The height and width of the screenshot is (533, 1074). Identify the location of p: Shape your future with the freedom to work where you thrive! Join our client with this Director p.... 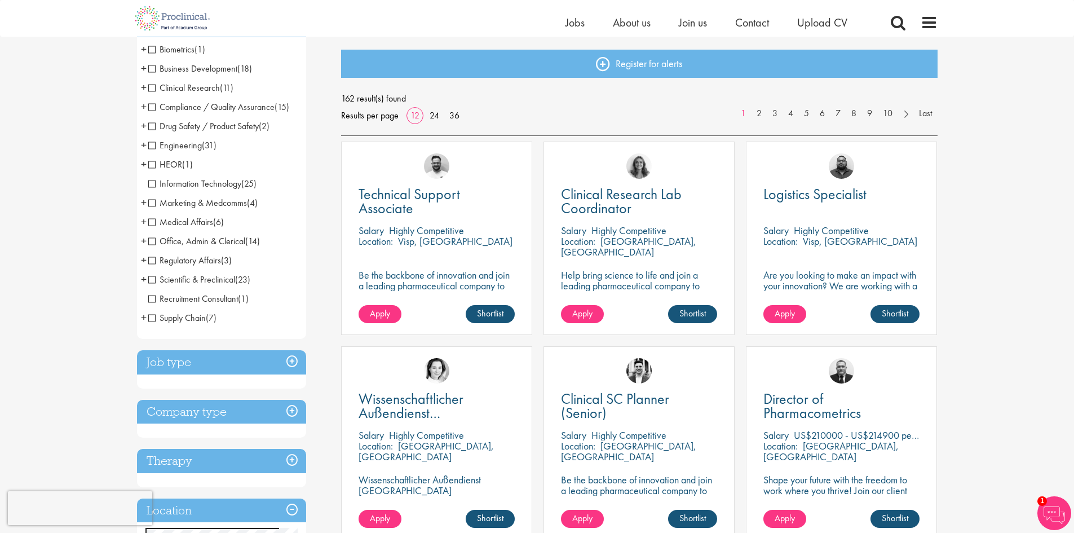
(841, 495).